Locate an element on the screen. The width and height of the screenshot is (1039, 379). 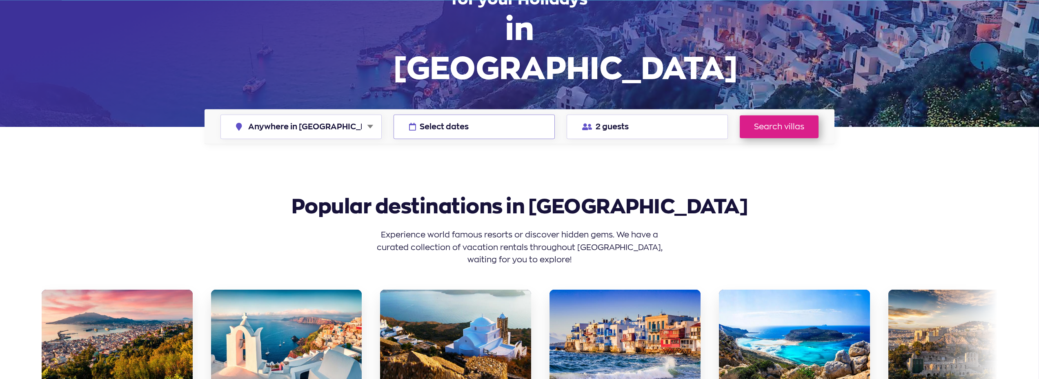
a: Search villas is located at coordinates (779, 127).